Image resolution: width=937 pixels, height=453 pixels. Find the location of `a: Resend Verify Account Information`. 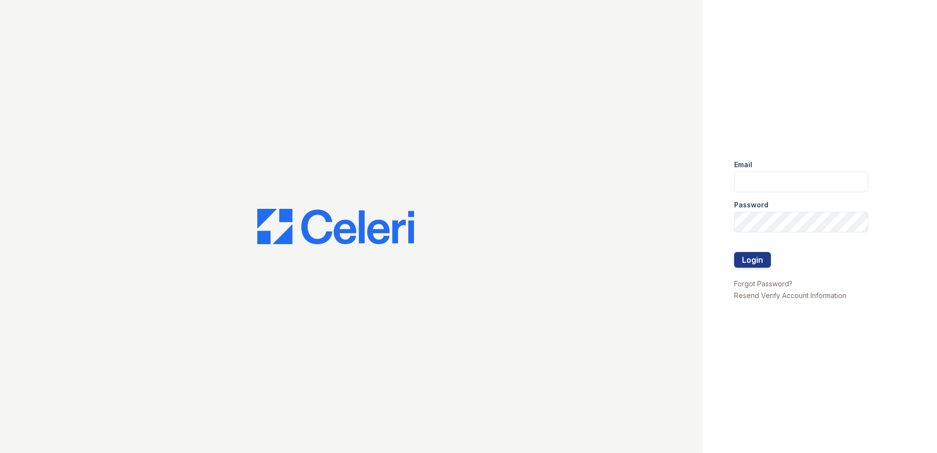

a: Resend Verify Account Information is located at coordinates (790, 295).